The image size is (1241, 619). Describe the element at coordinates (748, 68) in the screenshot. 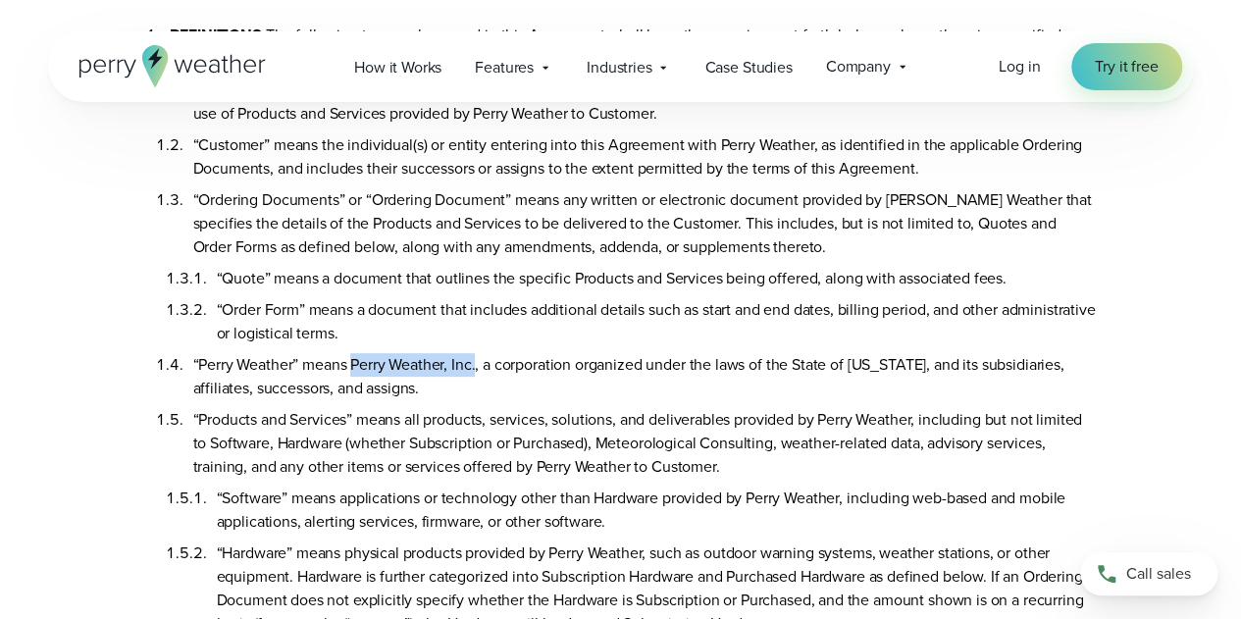

I see `span: Case Studies` at that location.